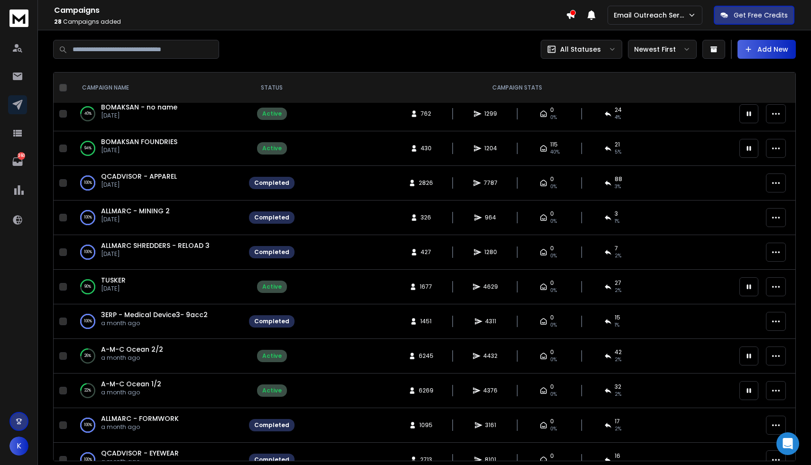 The height and width of the screenshot is (465, 811). What do you see at coordinates (490, 114) in the screenshot?
I see `span: 1299` at bounding box center [490, 114].